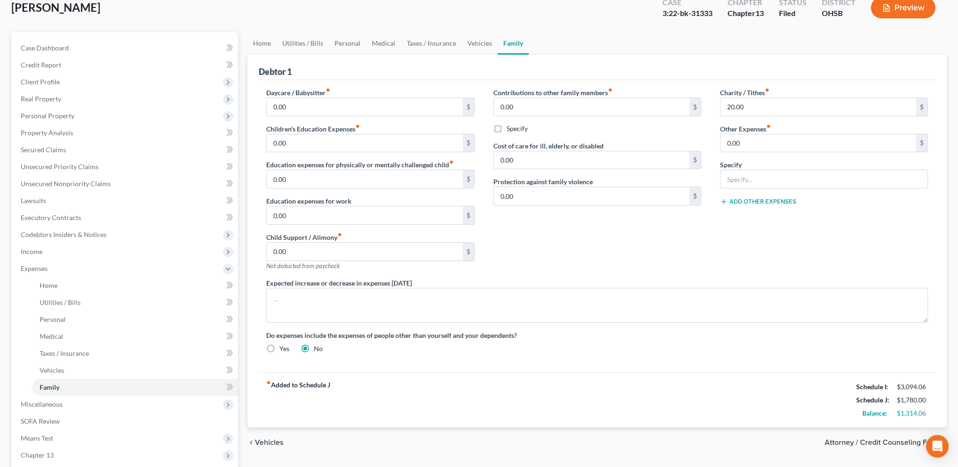 The width and height of the screenshot is (958, 467). What do you see at coordinates (125, 167) in the screenshot?
I see `a: Unsecured Priority Claims` at bounding box center [125, 167].